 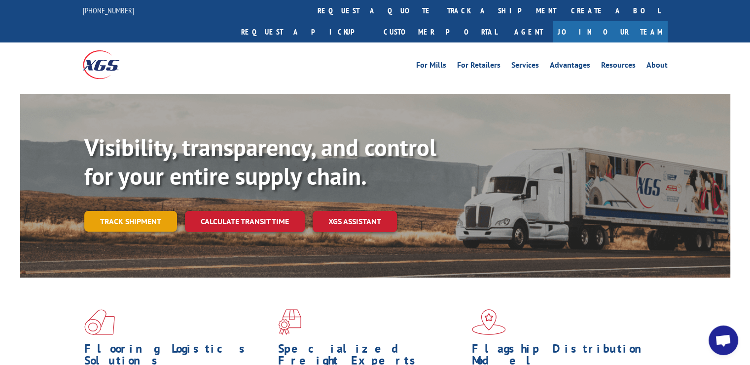 What do you see at coordinates (290, 322) in the screenshot?
I see `img: xgs-icon-focused-on-flooring-red` at bounding box center [290, 322].